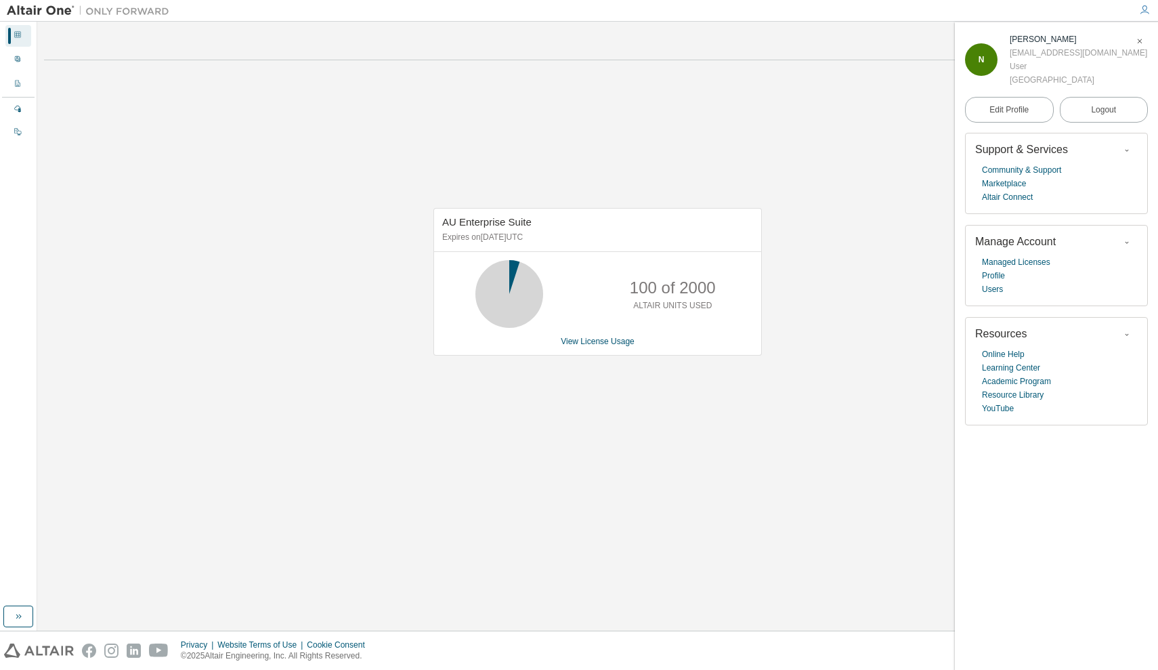 The width and height of the screenshot is (1158, 670). What do you see at coordinates (339, 645) in the screenshot?
I see `div: Cookie Consent` at bounding box center [339, 645].